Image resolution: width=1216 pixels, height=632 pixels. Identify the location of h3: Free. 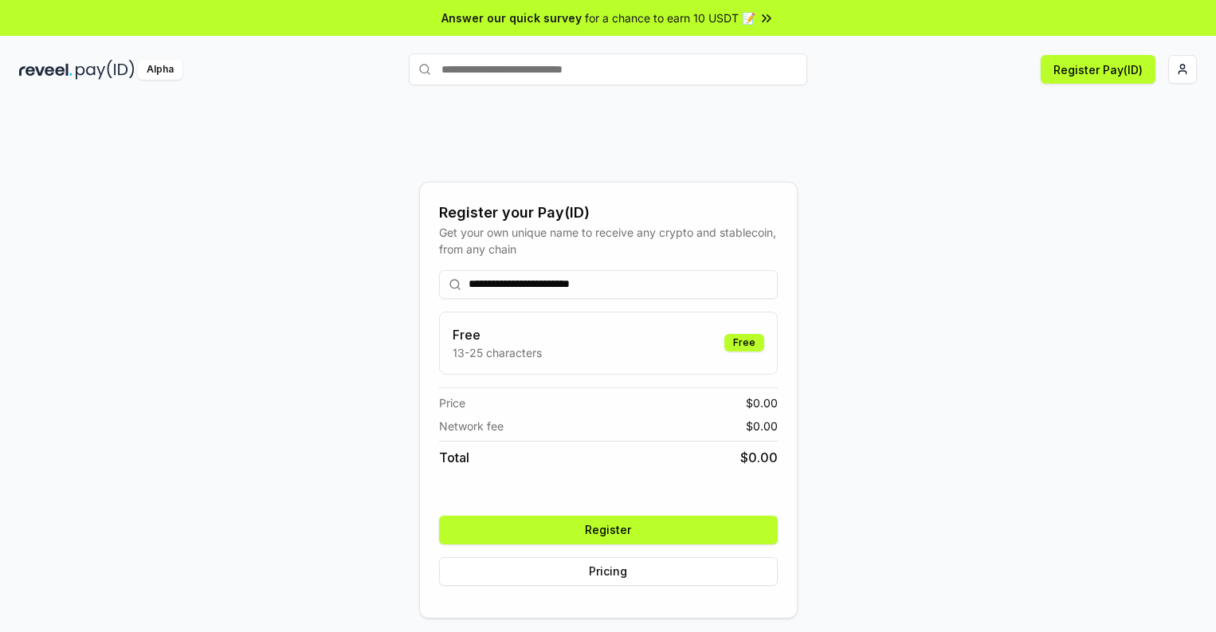
(497, 335).